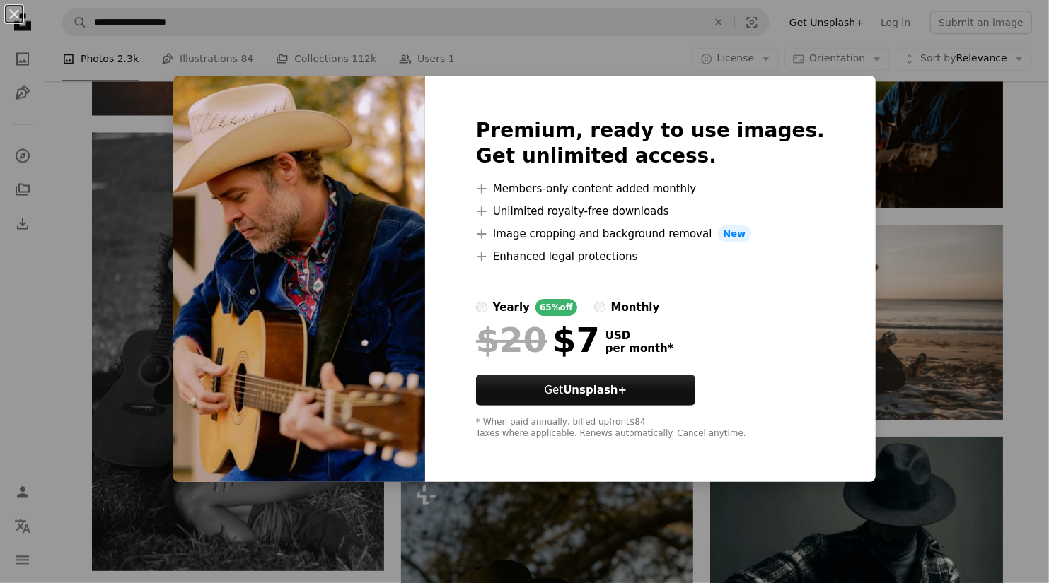  Describe the element at coordinates (735, 234) in the screenshot. I see `span: New` at that location.